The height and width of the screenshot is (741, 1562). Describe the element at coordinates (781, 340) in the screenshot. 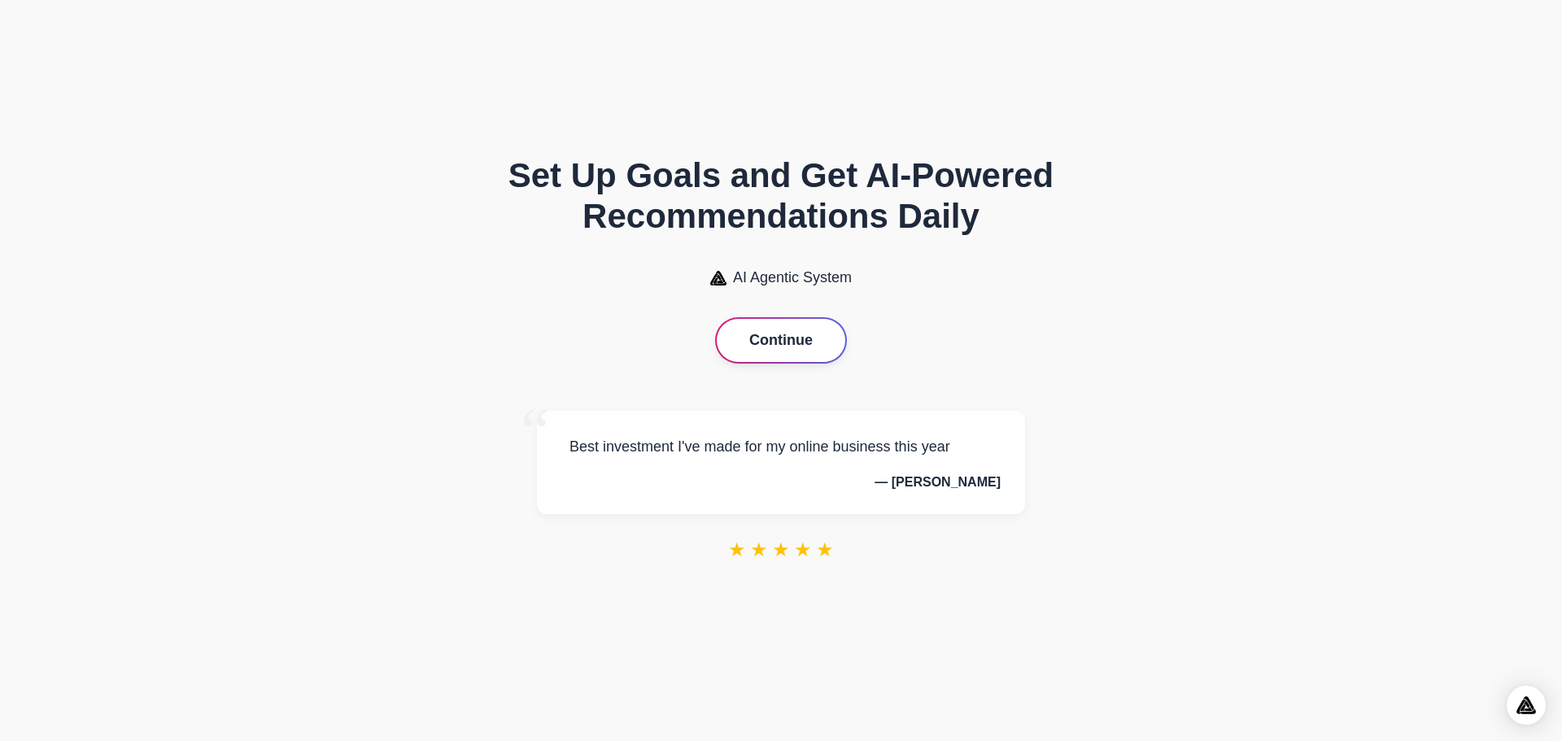

I see `button: Continue` at that location.